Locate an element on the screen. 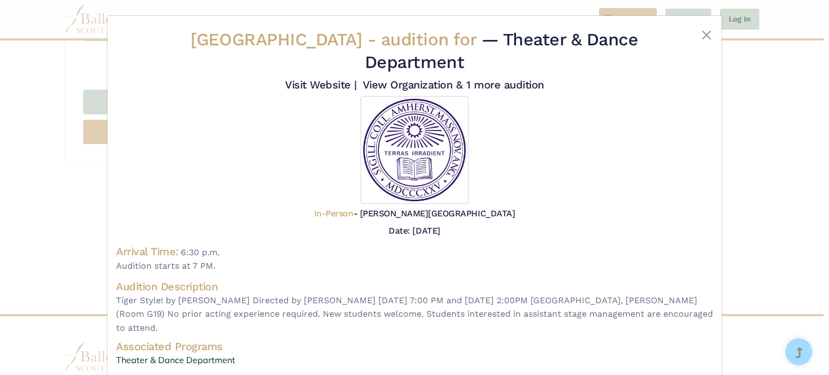  a: View Organization & 1 more audition is located at coordinates (453, 85).